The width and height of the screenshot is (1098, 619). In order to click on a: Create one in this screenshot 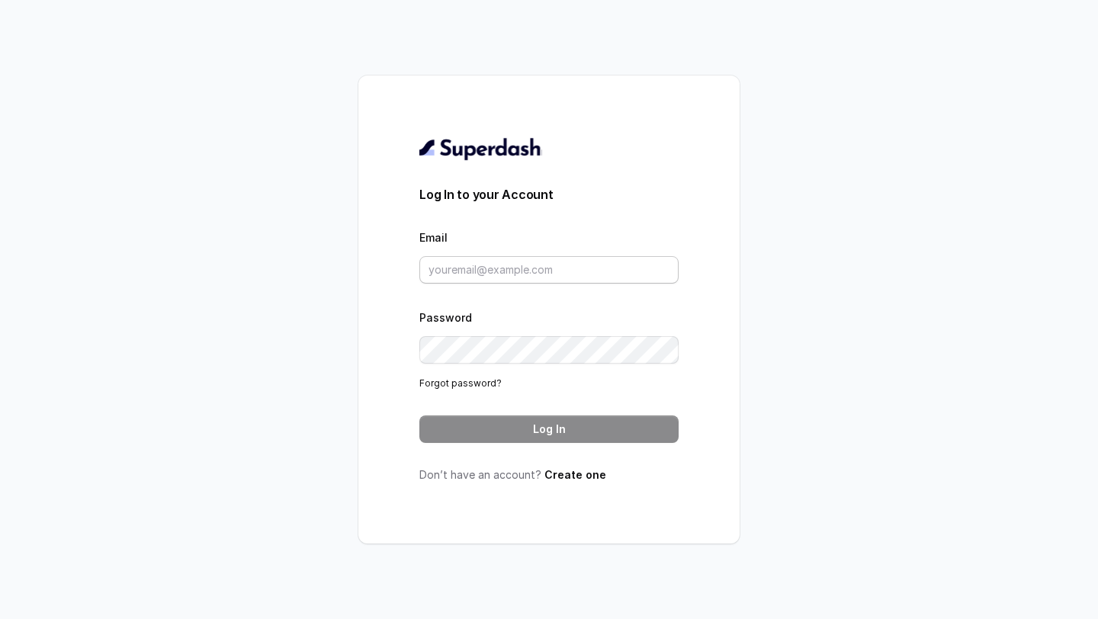, I will do `click(575, 474)`.